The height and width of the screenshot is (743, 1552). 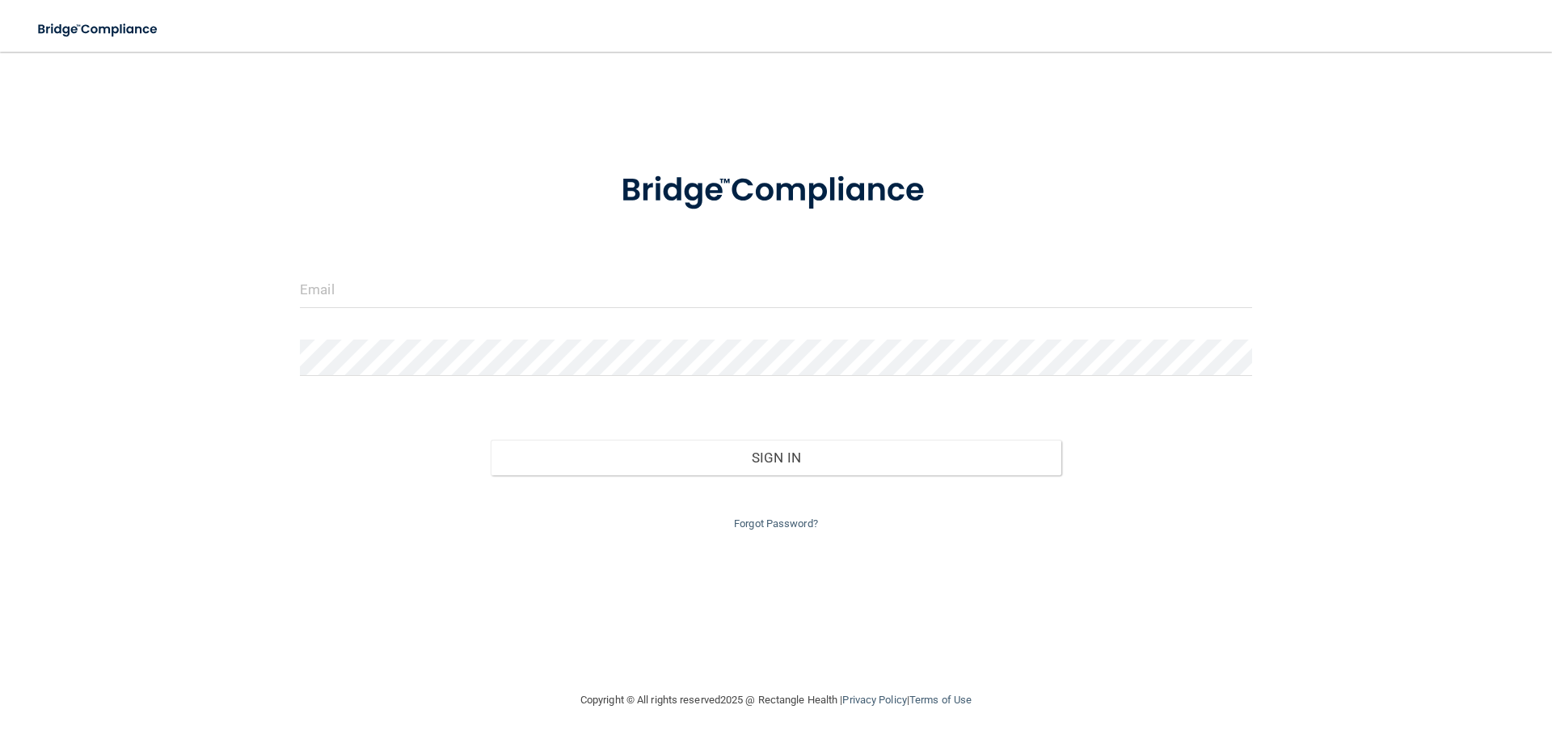 What do you see at coordinates (940, 699) in the screenshot?
I see `a: Terms of Use` at bounding box center [940, 699].